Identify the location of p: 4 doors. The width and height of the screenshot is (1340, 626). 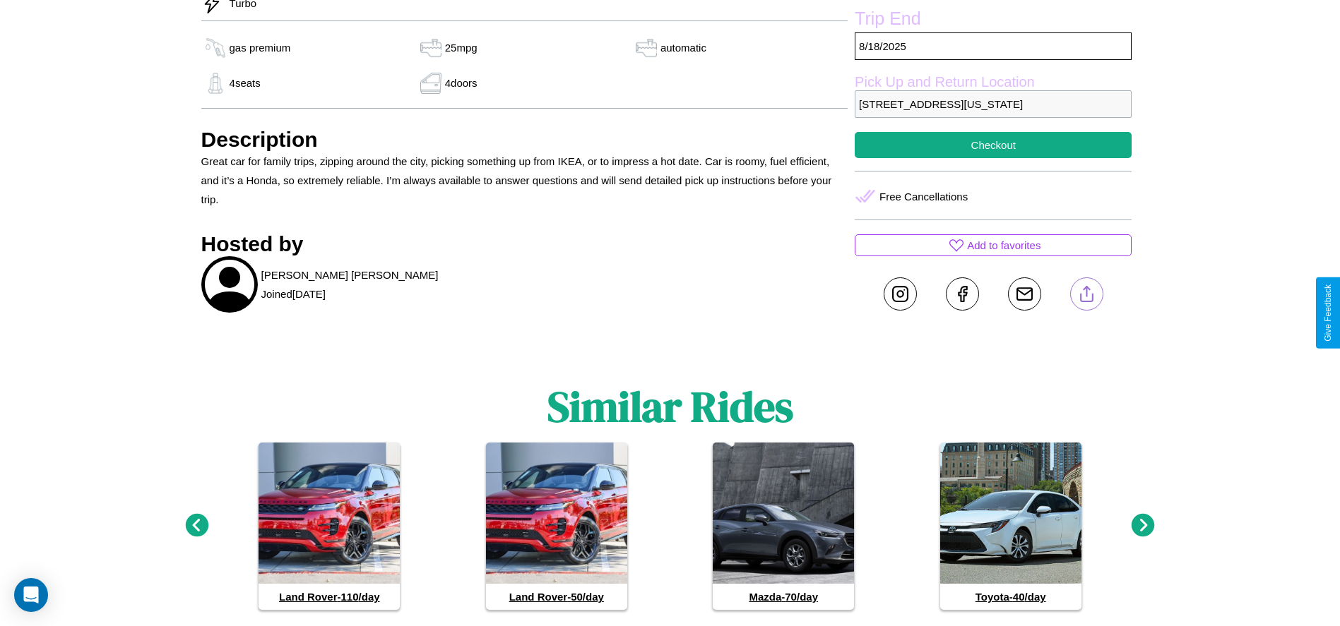
(461, 83).